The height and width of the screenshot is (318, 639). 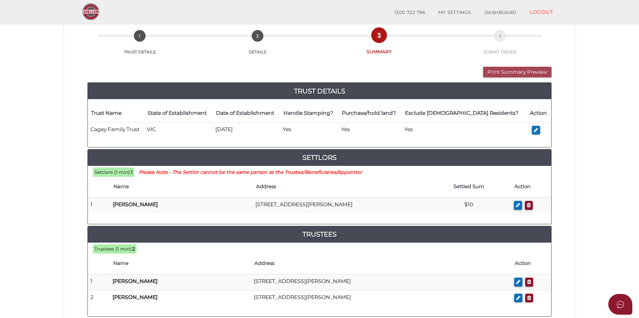 What do you see at coordinates (541, 12) in the screenshot?
I see `a: LOGOUT` at bounding box center [541, 12].